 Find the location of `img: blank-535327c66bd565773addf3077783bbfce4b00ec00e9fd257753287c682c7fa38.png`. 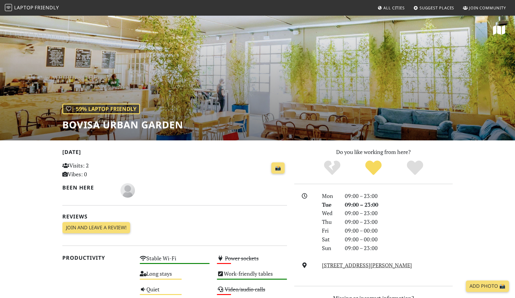

img: blank-535327c66bd565773addf3077783bbfce4b00ec00e9fd257753287c682c7fa38.png is located at coordinates (128, 190).